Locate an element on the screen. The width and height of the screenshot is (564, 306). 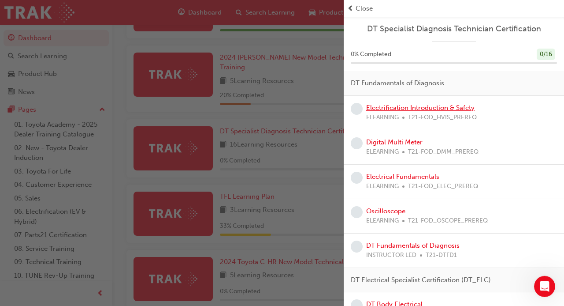
span: T21-FOD_DMM_PREREQ is located at coordinates (444, 152).